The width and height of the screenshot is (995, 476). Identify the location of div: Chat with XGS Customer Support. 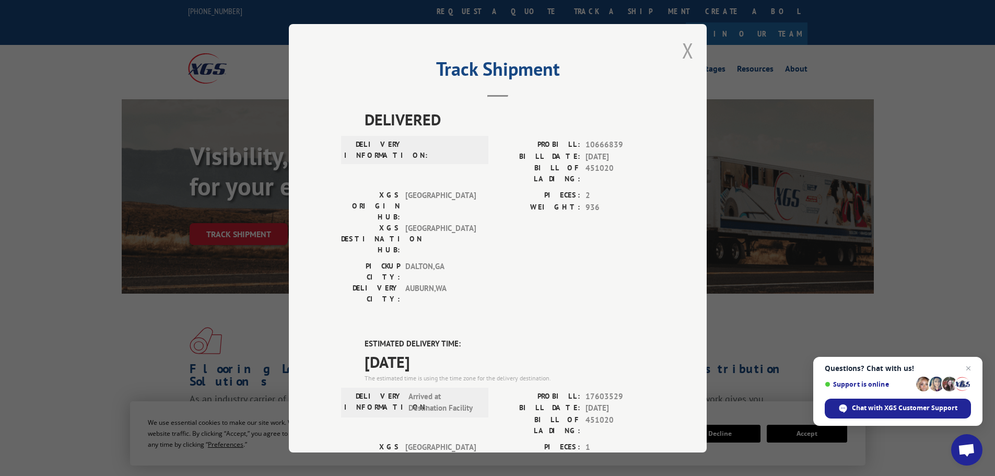
(898, 408).